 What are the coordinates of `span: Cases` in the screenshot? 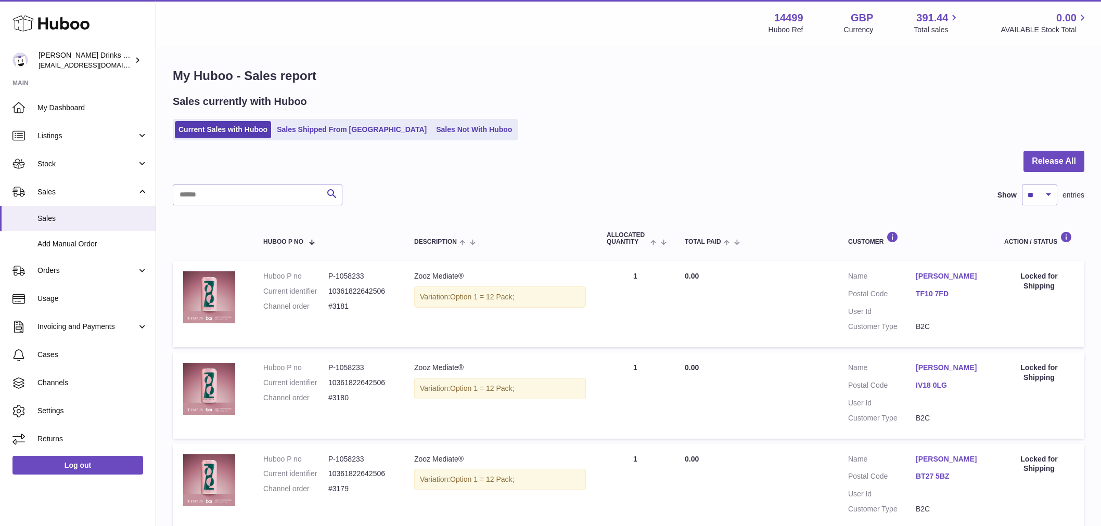 It's located at (93, 355).